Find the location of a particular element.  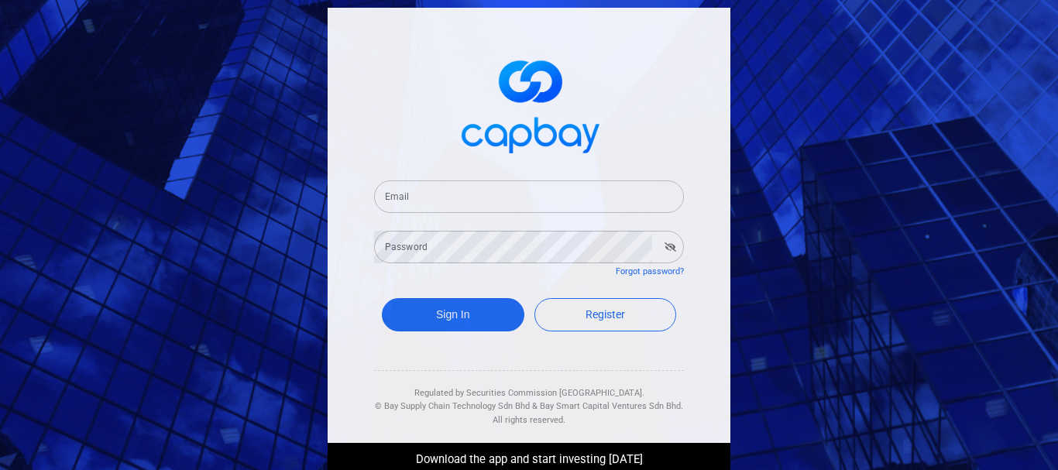

span: Bay Smart Capital Ventures Sdn Bhd. is located at coordinates (611, 406).